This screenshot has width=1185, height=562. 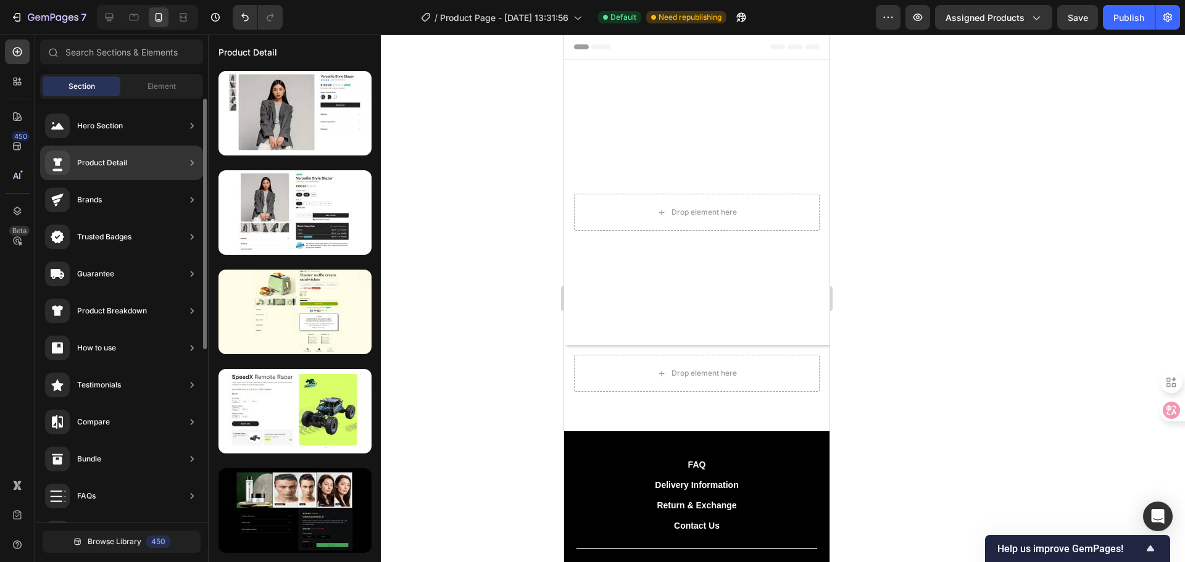 What do you see at coordinates (1078, 549) in the screenshot?
I see `button: Show survey - Help us improve GemPages!` at bounding box center [1078, 549].